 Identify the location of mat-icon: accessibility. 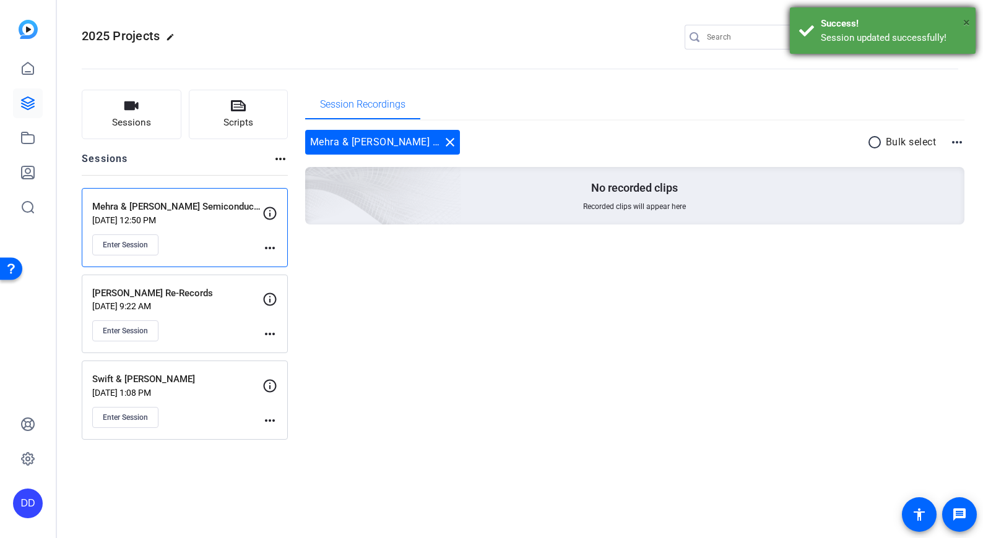
(919, 515).